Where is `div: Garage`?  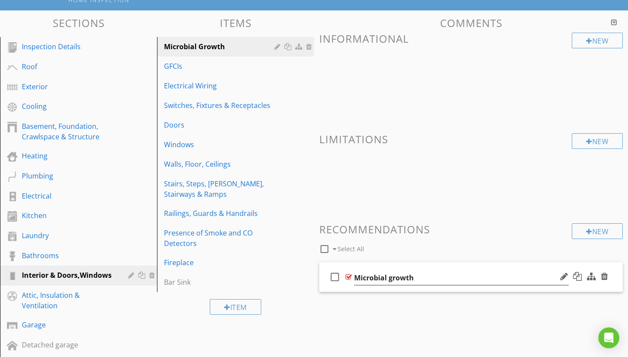 div: Garage is located at coordinates (68, 325).